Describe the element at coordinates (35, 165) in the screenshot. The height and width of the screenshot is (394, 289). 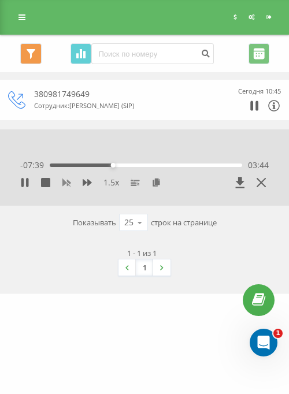
I see `span: - 07:39` at that location.